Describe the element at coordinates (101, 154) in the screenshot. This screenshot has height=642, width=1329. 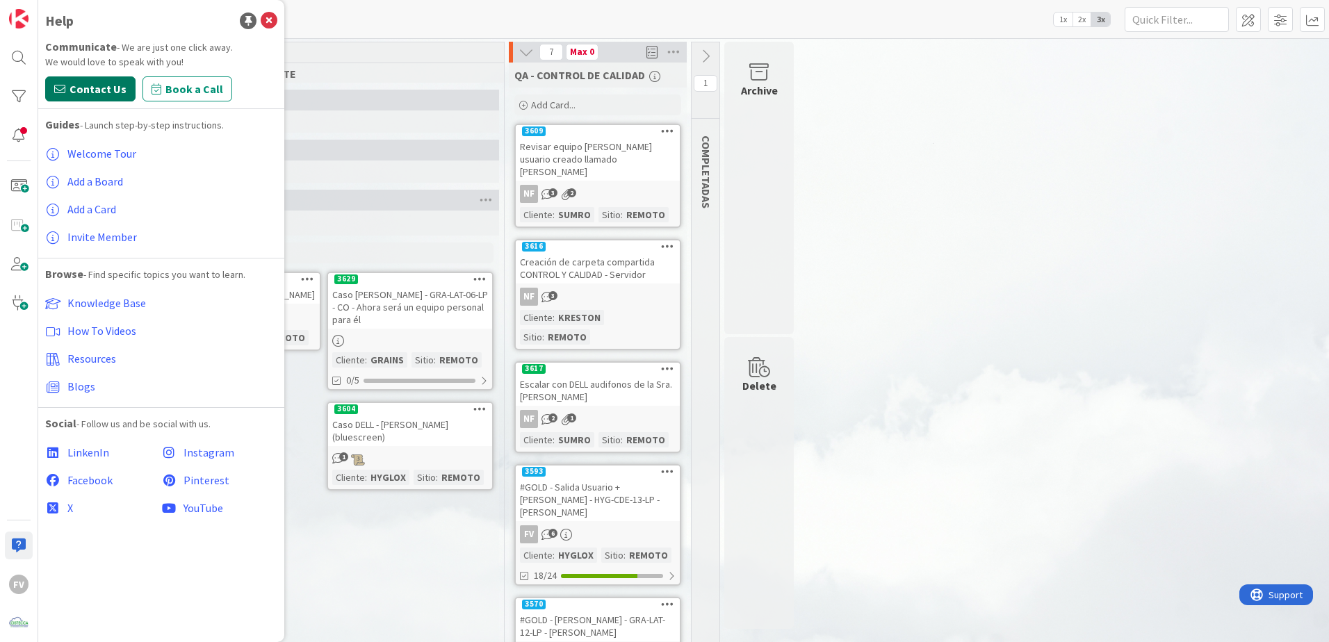
I see `span: Welcome Tour` at that location.